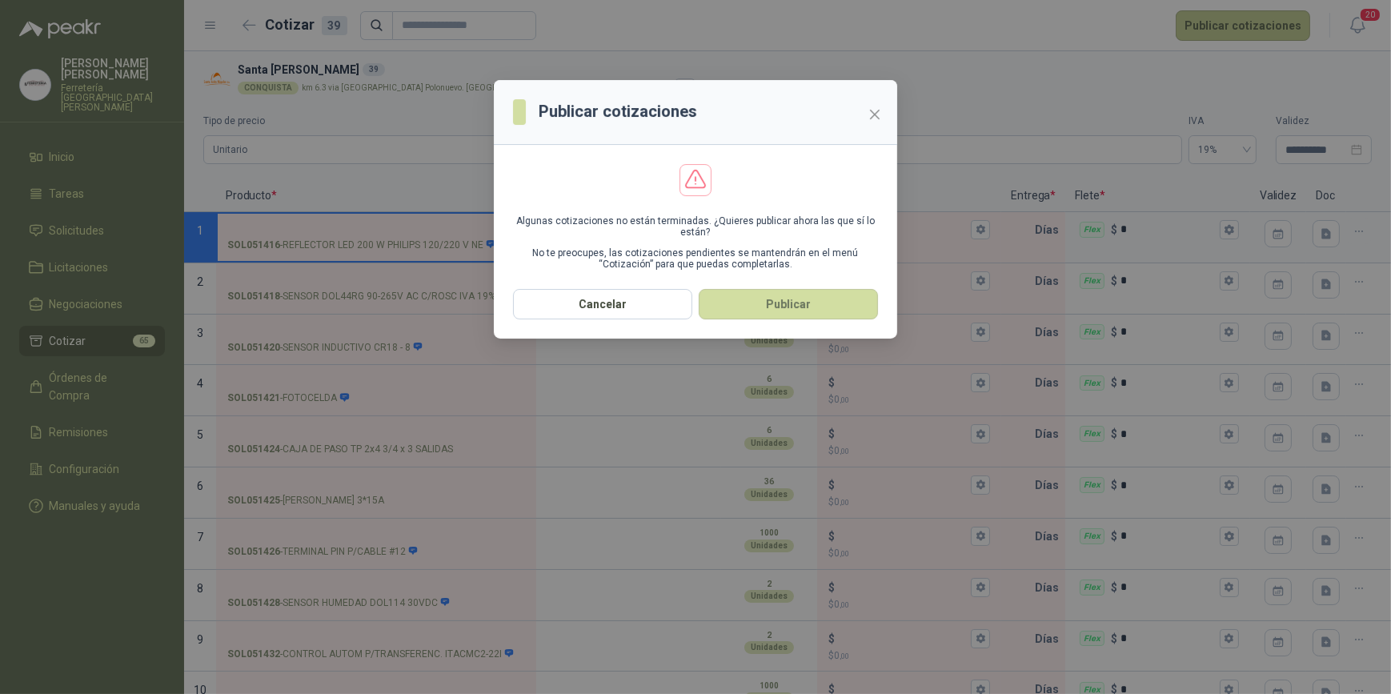 This screenshot has width=1391, height=694. Describe the element at coordinates (695, 226) in the screenshot. I see `p: Algunas cotizaciones no están terminadas. ¿Quieres publicar ahora las que sí lo están?` at that location.